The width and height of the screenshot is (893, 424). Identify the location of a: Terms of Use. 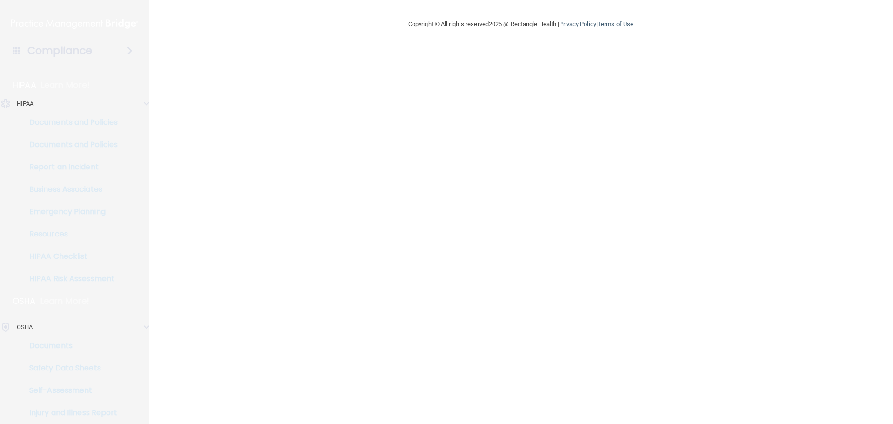
(615, 24).